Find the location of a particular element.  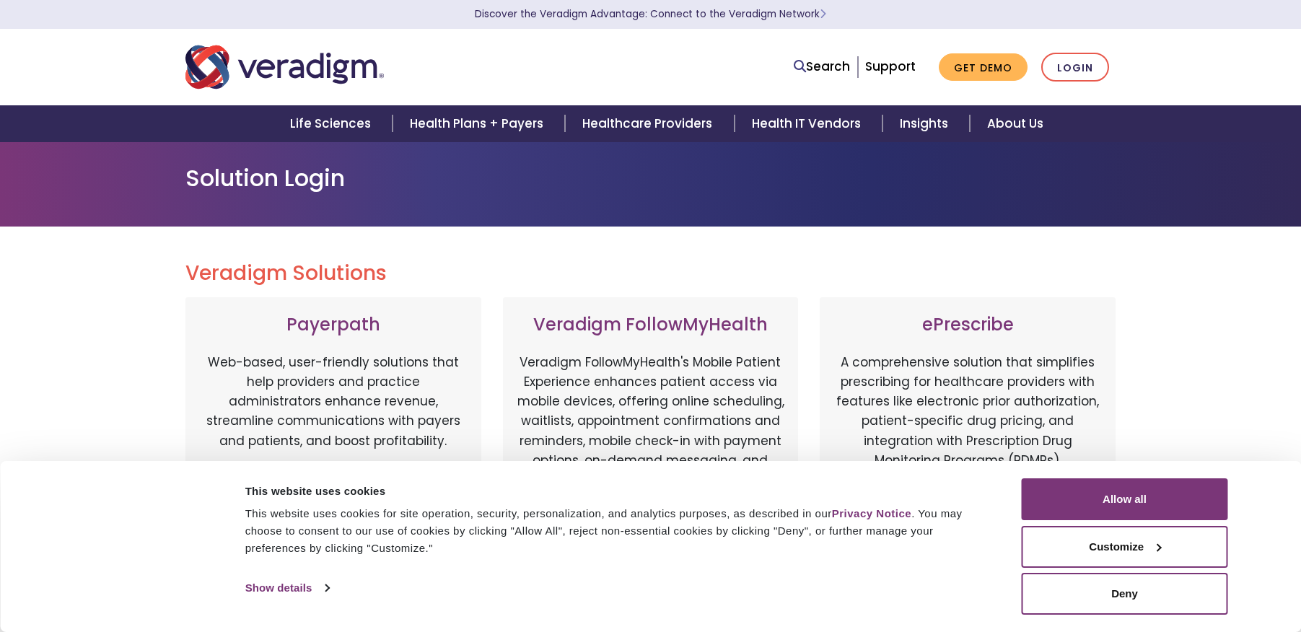

a: Get Demo is located at coordinates (983, 67).